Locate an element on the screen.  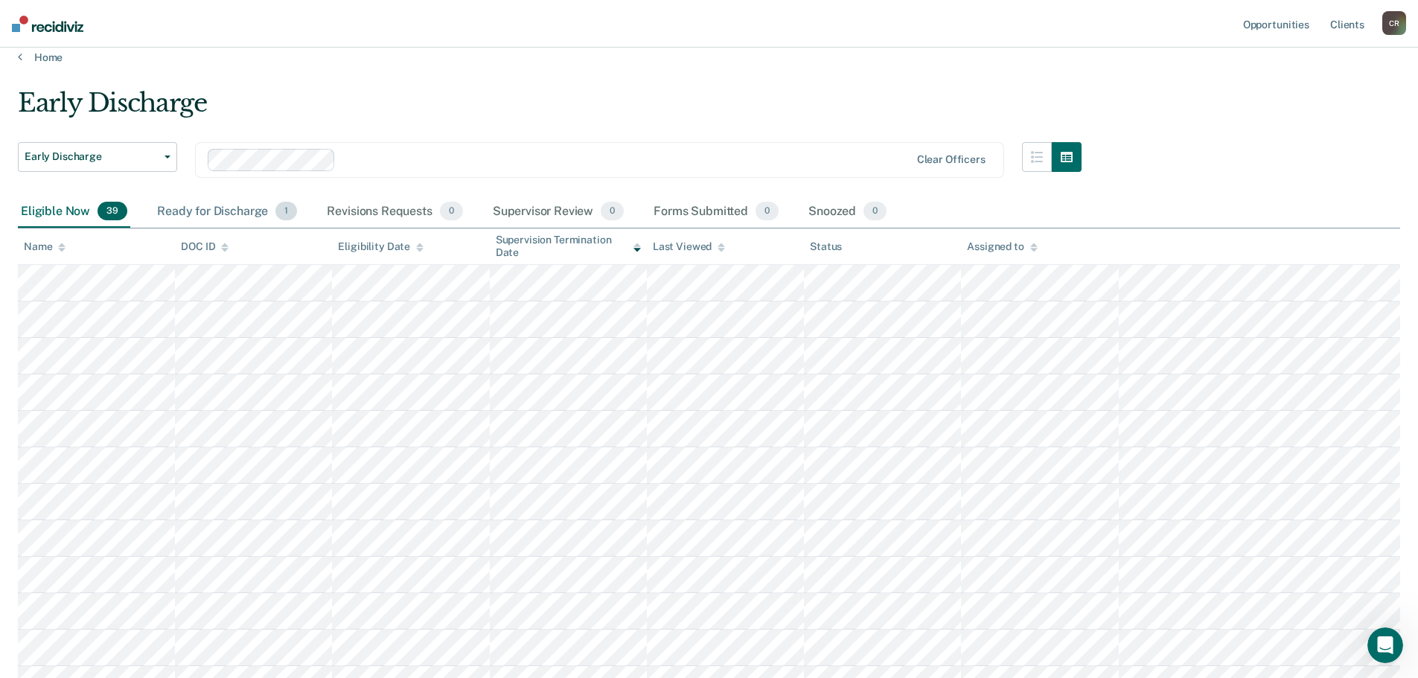
div: Snoozed0 is located at coordinates (847, 212).